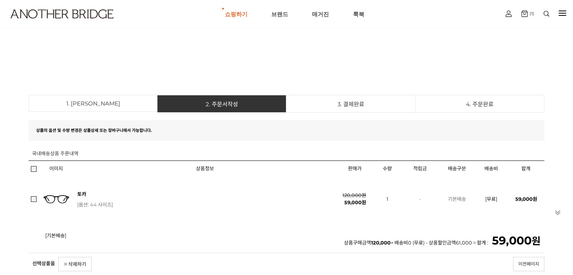  I want to click on a: 브랜드, so click(280, 14).